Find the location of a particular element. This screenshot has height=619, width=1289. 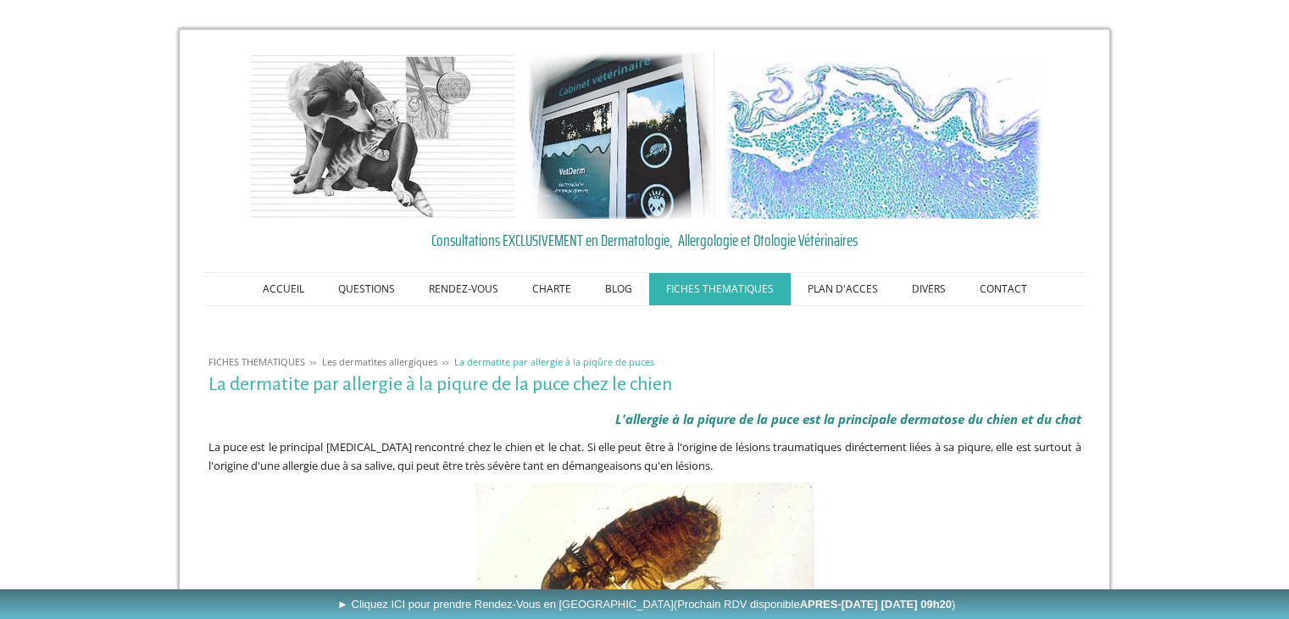

a: La dermatite par allergie à la piqûre de puces is located at coordinates (554, 361).